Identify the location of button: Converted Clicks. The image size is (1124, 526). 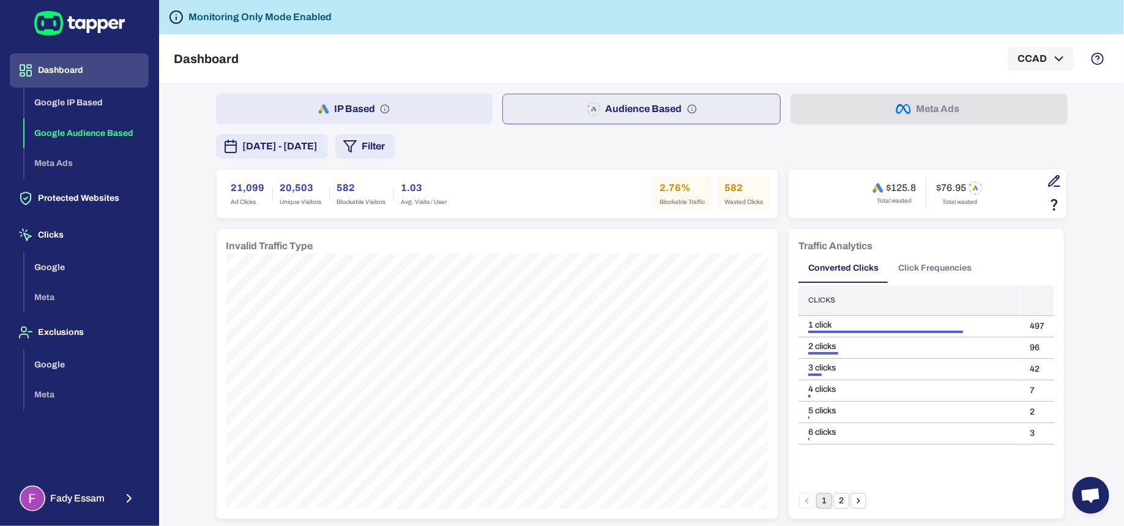
(843, 268).